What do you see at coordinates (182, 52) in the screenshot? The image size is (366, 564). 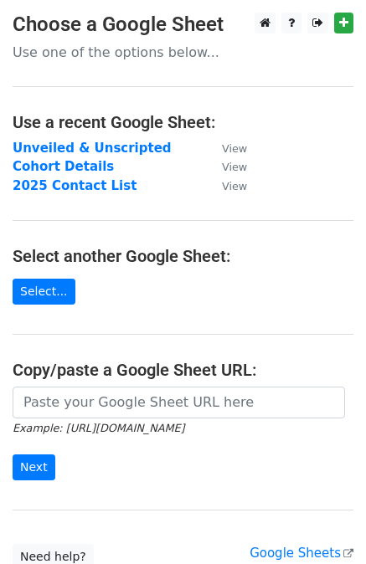 I see `p: Use one of the options below...` at bounding box center [182, 52].